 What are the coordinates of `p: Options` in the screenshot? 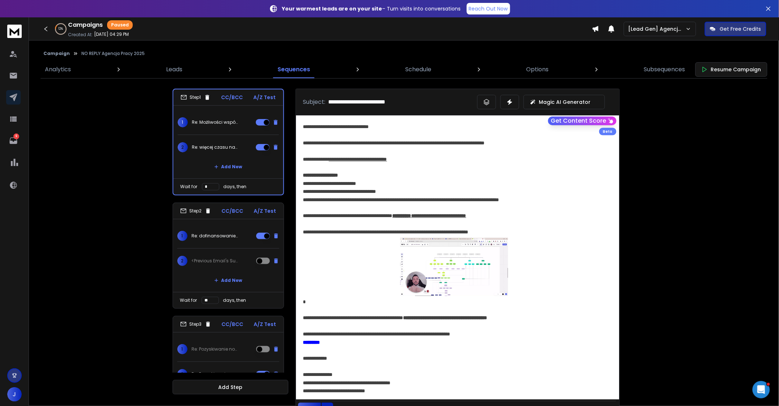 It's located at (538, 69).